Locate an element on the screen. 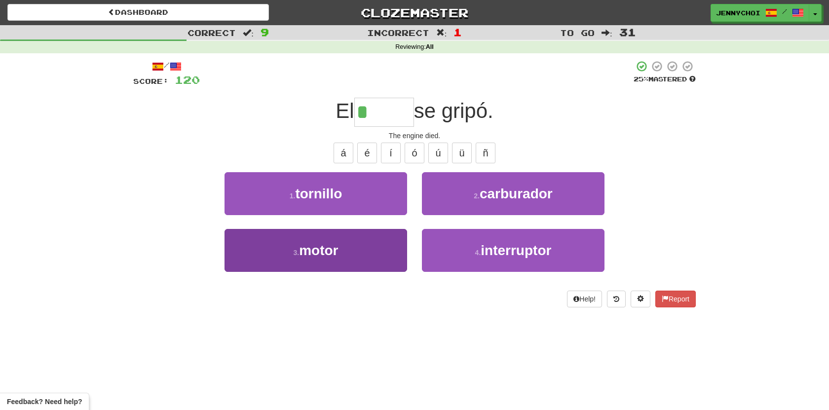 This screenshot has height=410, width=829. span: 9 is located at coordinates (265, 32).